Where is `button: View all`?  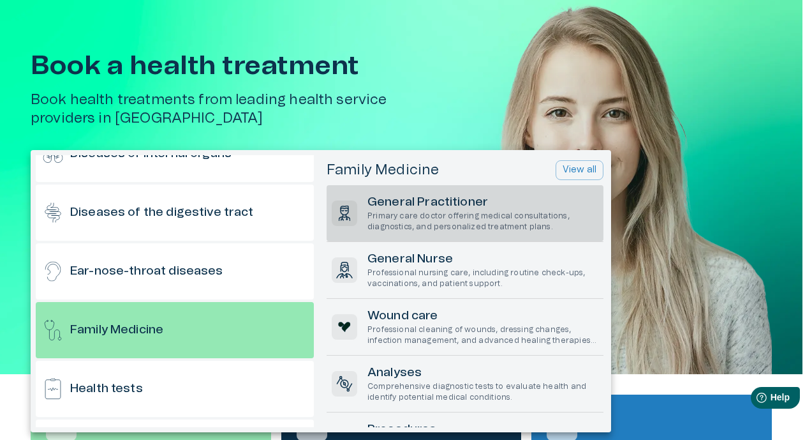
button: View all is located at coordinates (579, 170).